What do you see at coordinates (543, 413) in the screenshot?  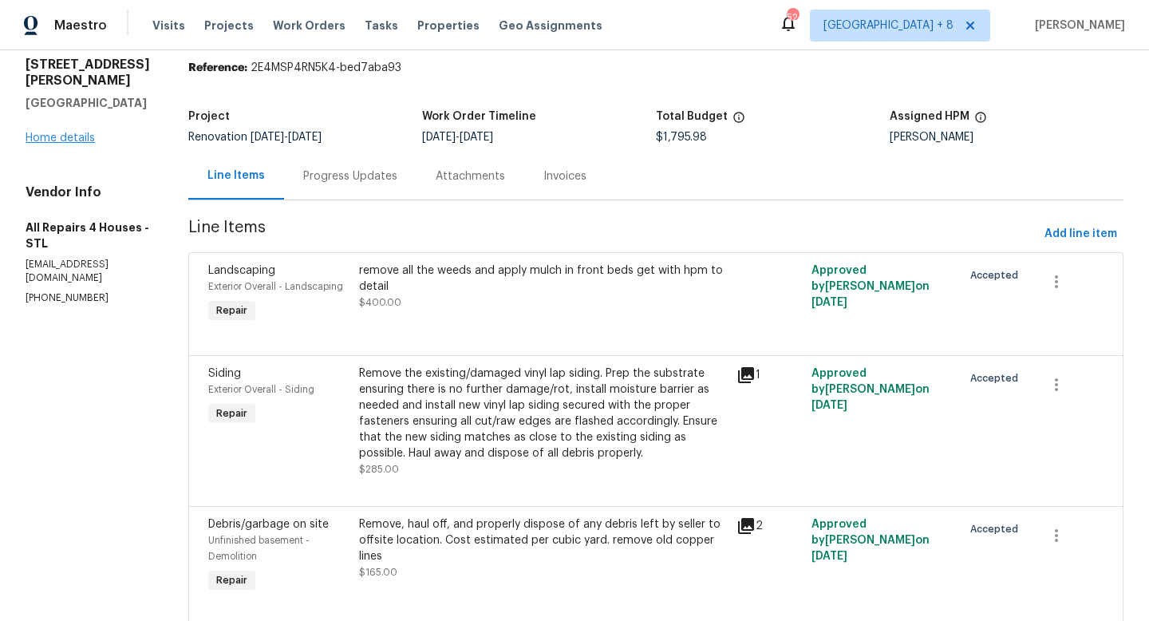 I see `div: Remove the existing/damaged vinyl lap siding. Prep the substrate ensuring there is no further dam...` at bounding box center [543, 413].